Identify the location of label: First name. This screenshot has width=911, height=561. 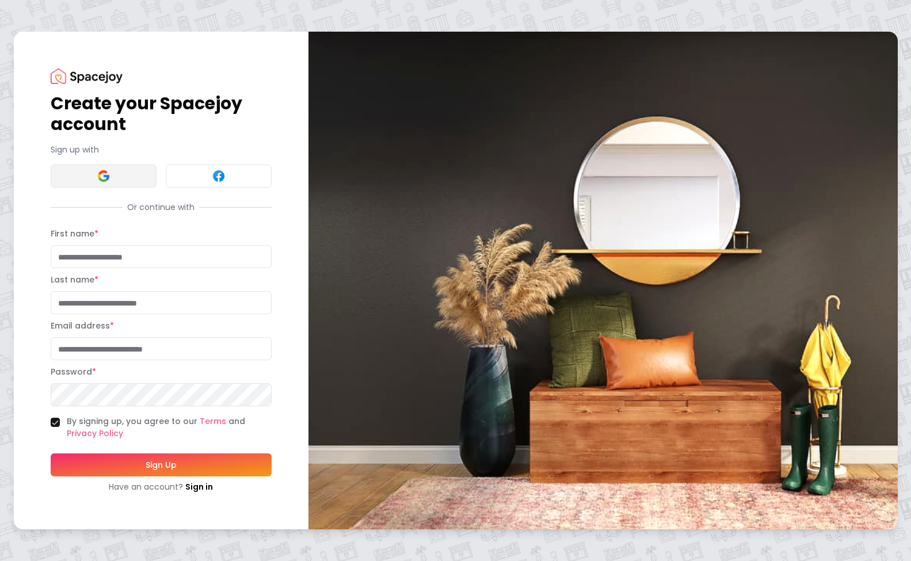
(74, 234).